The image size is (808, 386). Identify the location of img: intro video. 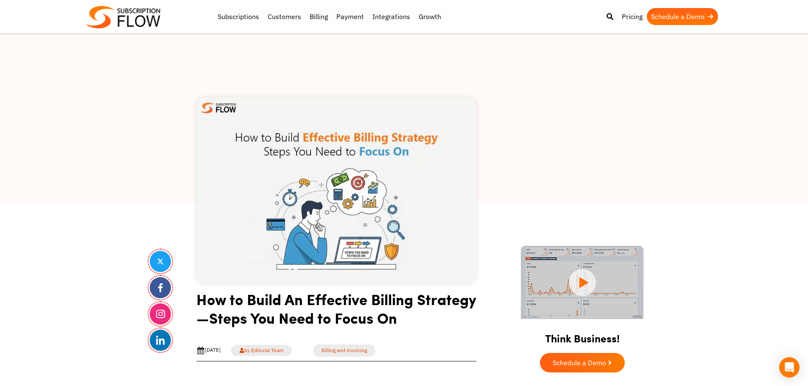
(582, 282).